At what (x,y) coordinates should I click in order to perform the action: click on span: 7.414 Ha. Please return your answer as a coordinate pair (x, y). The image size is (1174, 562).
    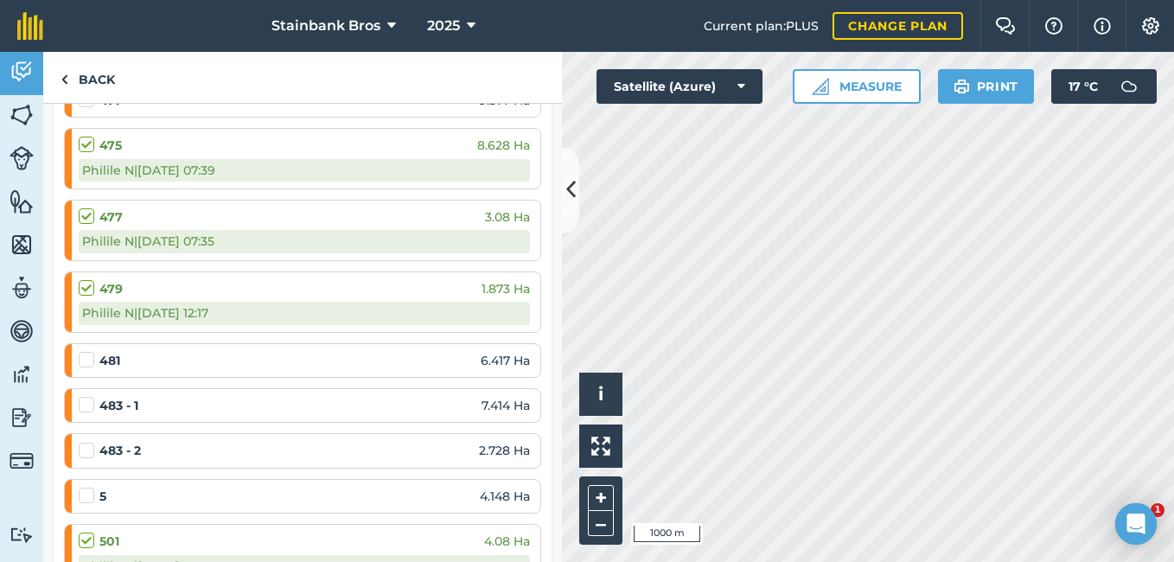
    Looking at the image, I should click on (506, 405).